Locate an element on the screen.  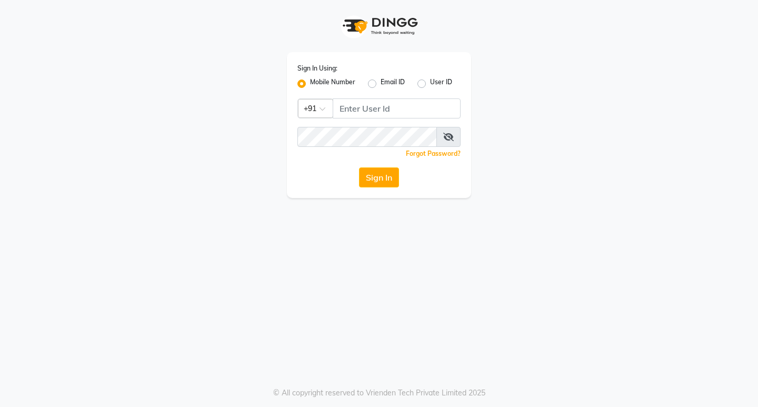
button: Sign In is located at coordinates (379, 177).